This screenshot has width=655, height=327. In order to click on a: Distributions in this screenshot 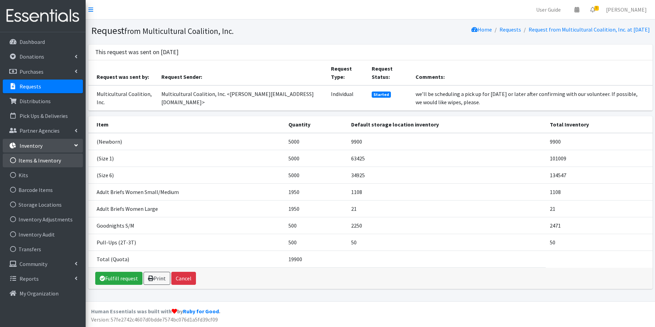, I will do `click(43, 101)`.